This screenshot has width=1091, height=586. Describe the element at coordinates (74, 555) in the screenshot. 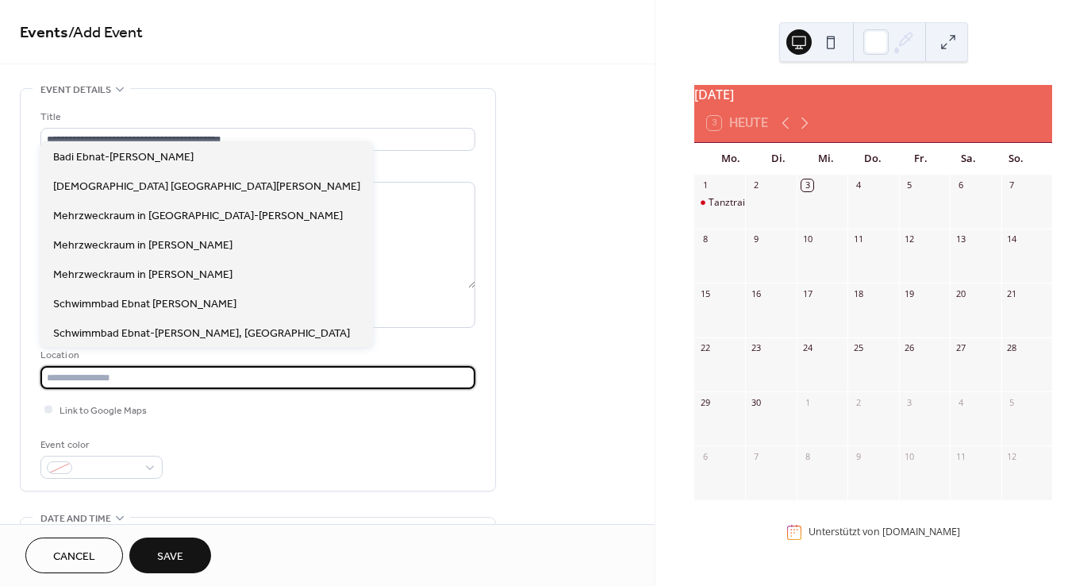

I see `a: Cancel` at that location.